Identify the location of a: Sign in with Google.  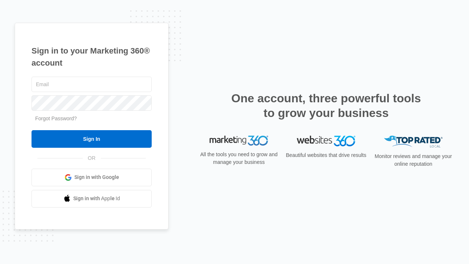
(92, 177).